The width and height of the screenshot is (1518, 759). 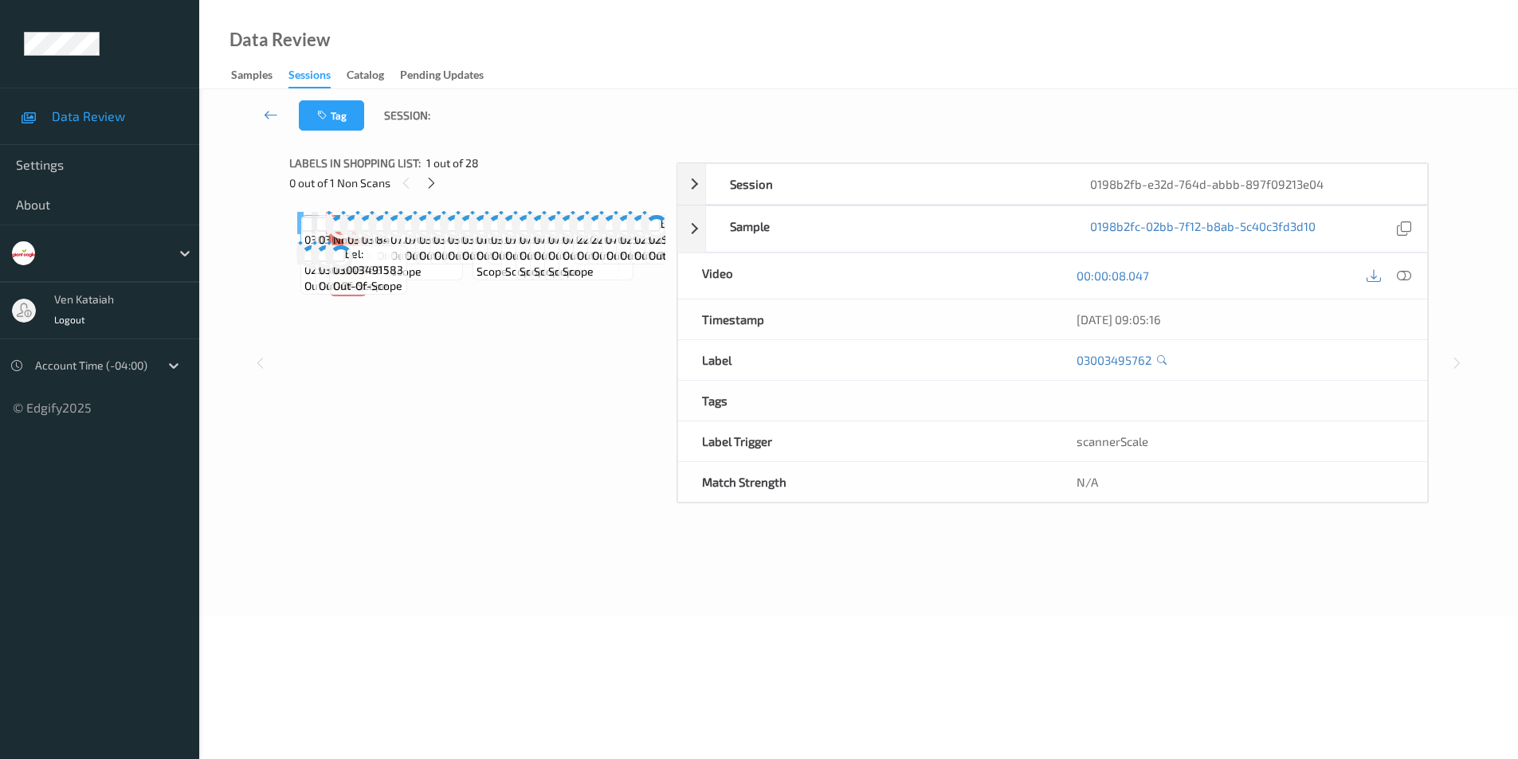 I want to click on div: Sessions, so click(x=309, y=77).